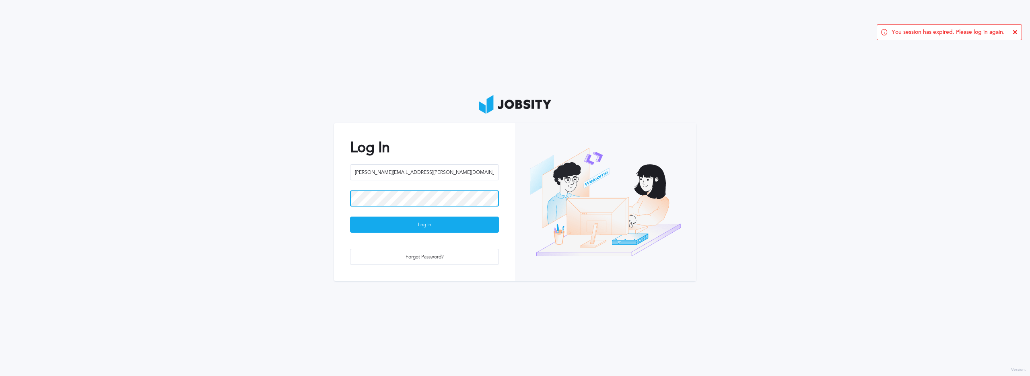 Image resolution: width=1030 pixels, height=376 pixels. Describe the element at coordinates (948, 32) in the screenshot. I see `span: You session has expired. Please log in again.` at that location.